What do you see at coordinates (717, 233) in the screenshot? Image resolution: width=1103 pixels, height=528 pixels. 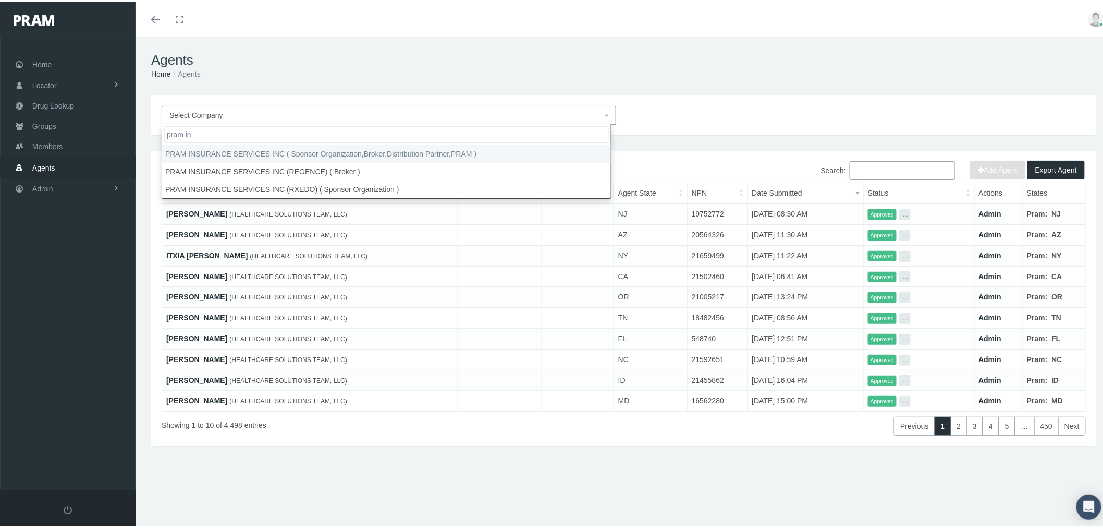 I see `td: 20564326` at bounding box center [717, 233].